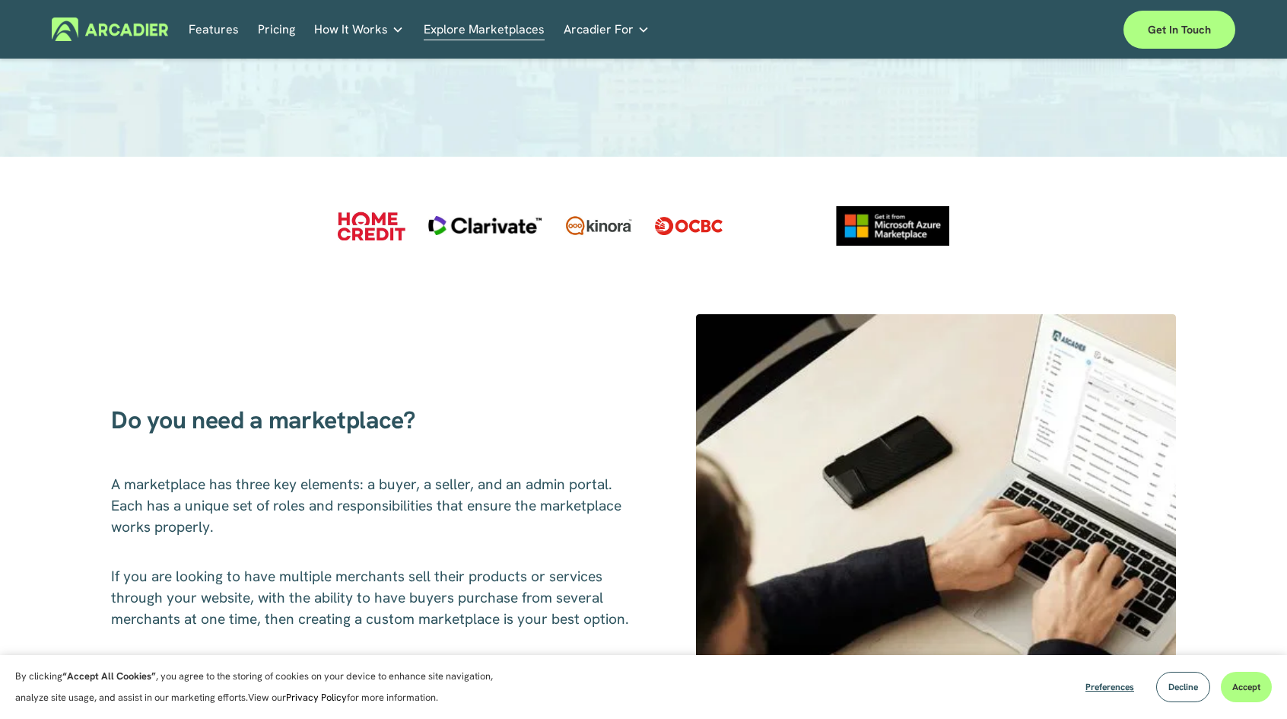 This screenshot has width=1287, height=719. What do you see at coordinates (262, 687) in the screenshot?
I see `p: By clicking , you agree to the storing of cookies on your device to enhance site navigation, anal...` at bounding box center [262, 687].